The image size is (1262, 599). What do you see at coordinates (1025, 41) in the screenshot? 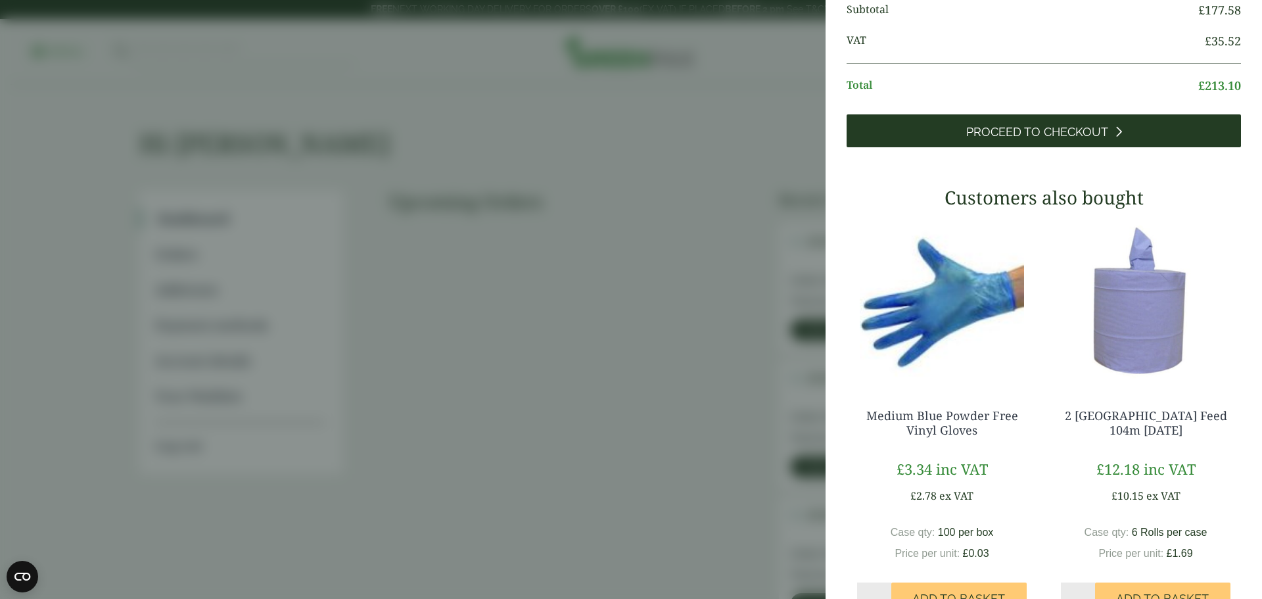
I see `span: VAT` at bounding box center [1025, 41].